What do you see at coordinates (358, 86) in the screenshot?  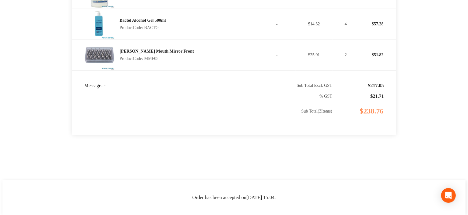 I see `p: $217.05` at bounding box center [358, 86].